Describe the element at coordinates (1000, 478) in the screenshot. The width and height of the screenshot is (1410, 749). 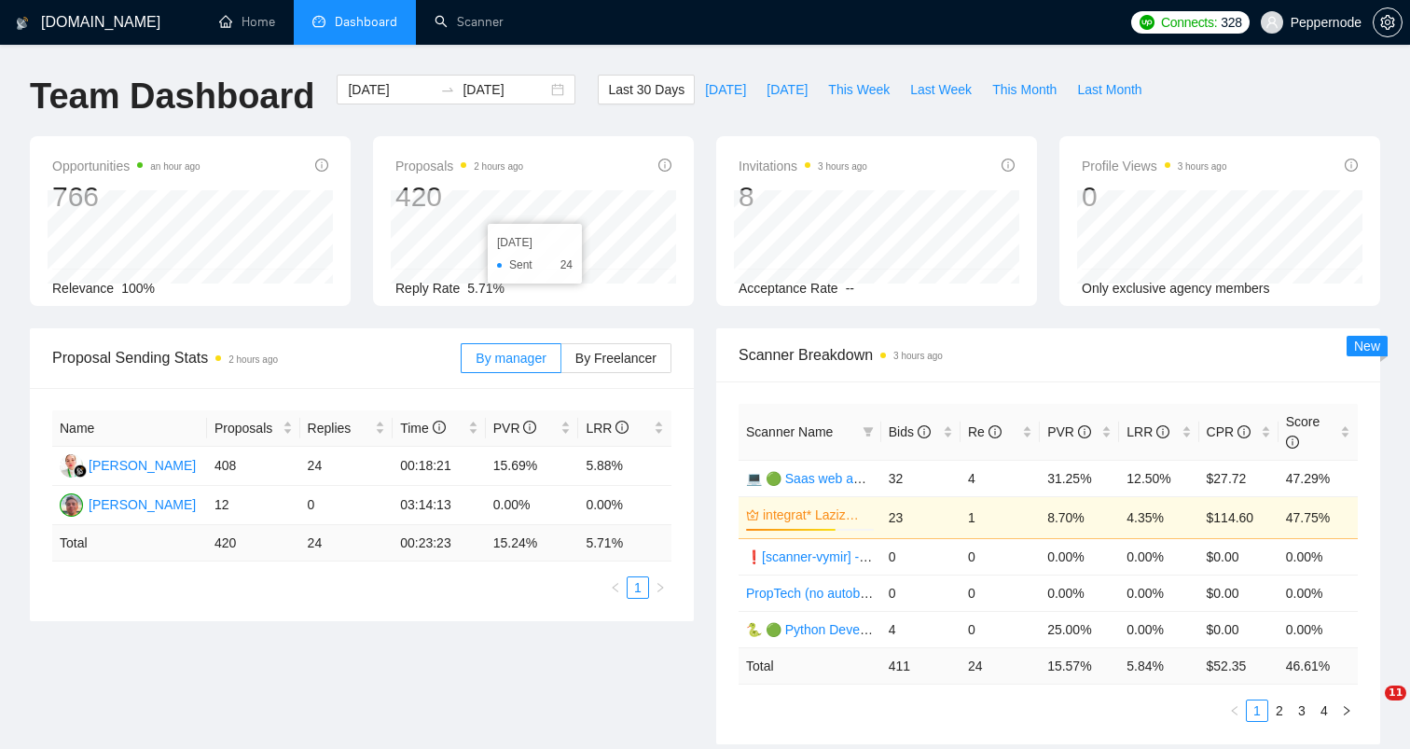
I see `td: 4` at that location.